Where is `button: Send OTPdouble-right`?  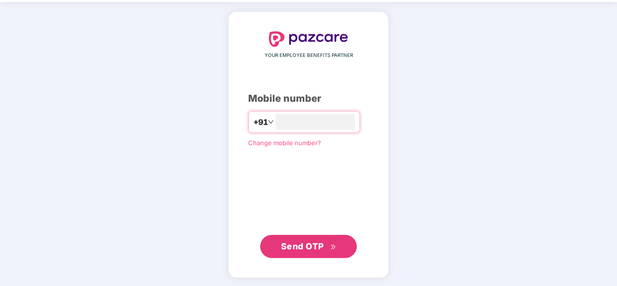
button: Send OTPdouble-right is located at coordinates (309, 247).